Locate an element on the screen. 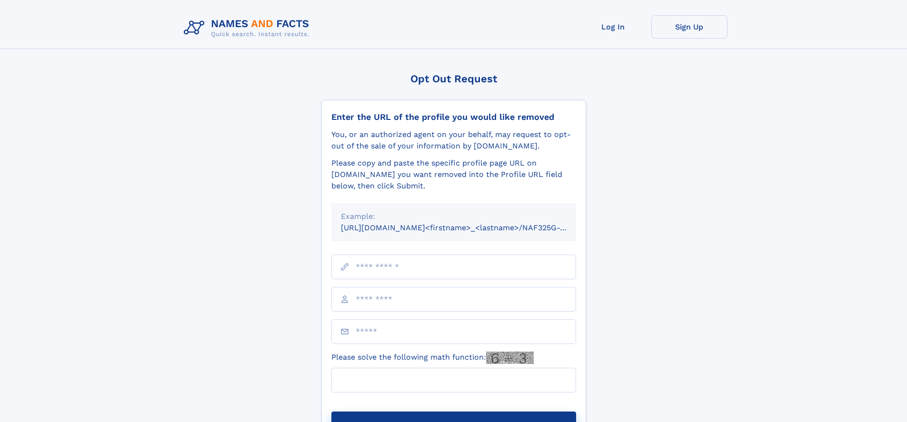 This screenshot has width=907, height=422. div: Enter the URL of the profile you would like removed is located at coordinates (454, 117).